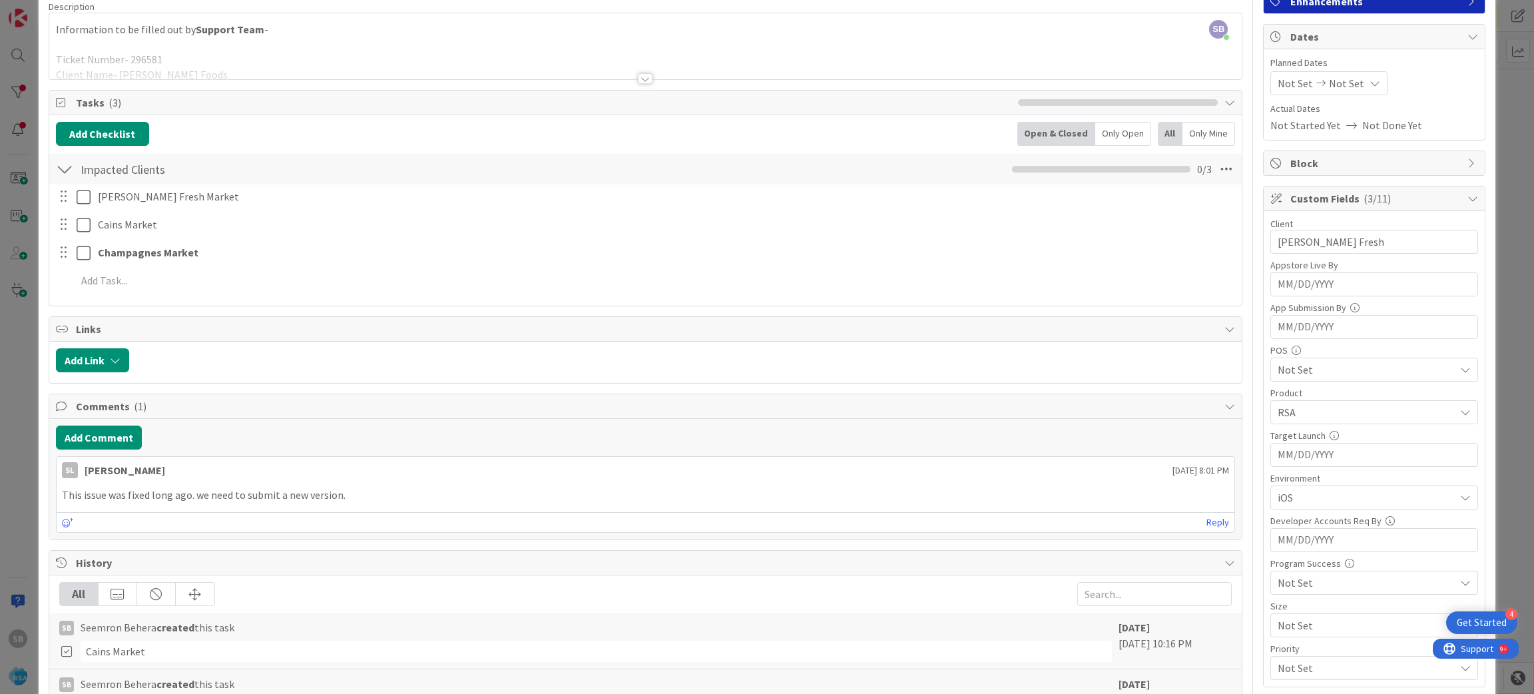 This screenshot has width=1534, height=694. What do you see at coordinates (1375, 563) in the screenshot?
I see `div: Program Success` at bounding box center [1375, 563].